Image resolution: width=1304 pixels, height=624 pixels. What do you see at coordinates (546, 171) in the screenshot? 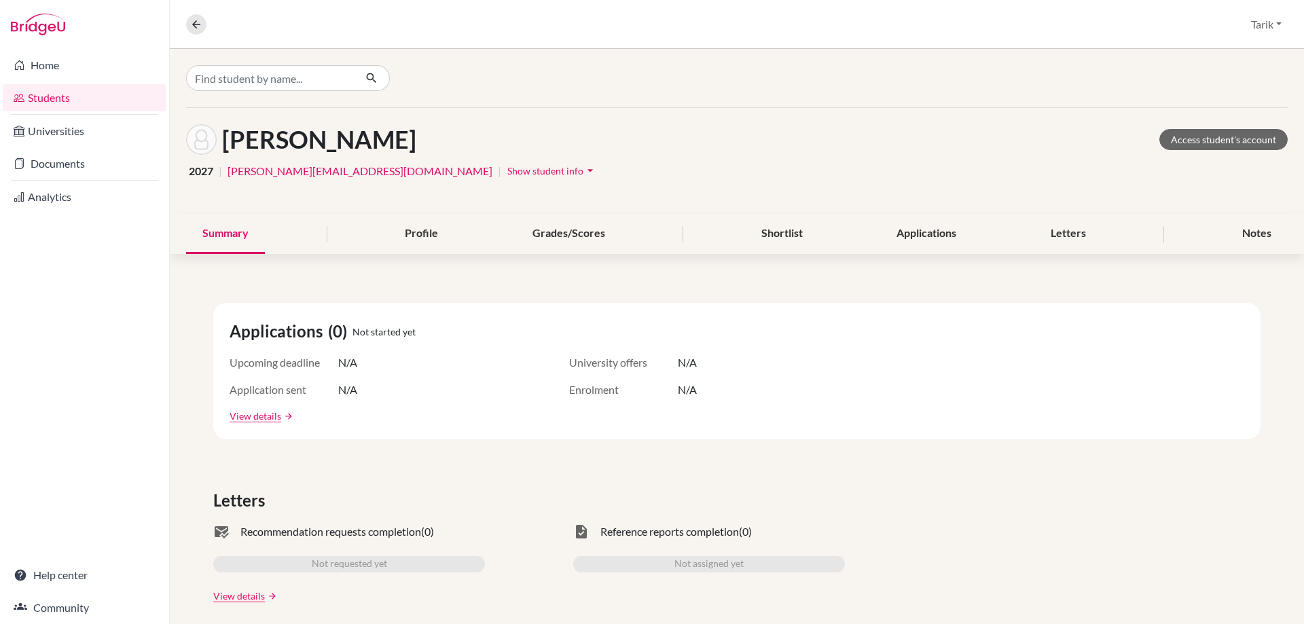
I see `span: Show student info` at bounding box center [546, 171].